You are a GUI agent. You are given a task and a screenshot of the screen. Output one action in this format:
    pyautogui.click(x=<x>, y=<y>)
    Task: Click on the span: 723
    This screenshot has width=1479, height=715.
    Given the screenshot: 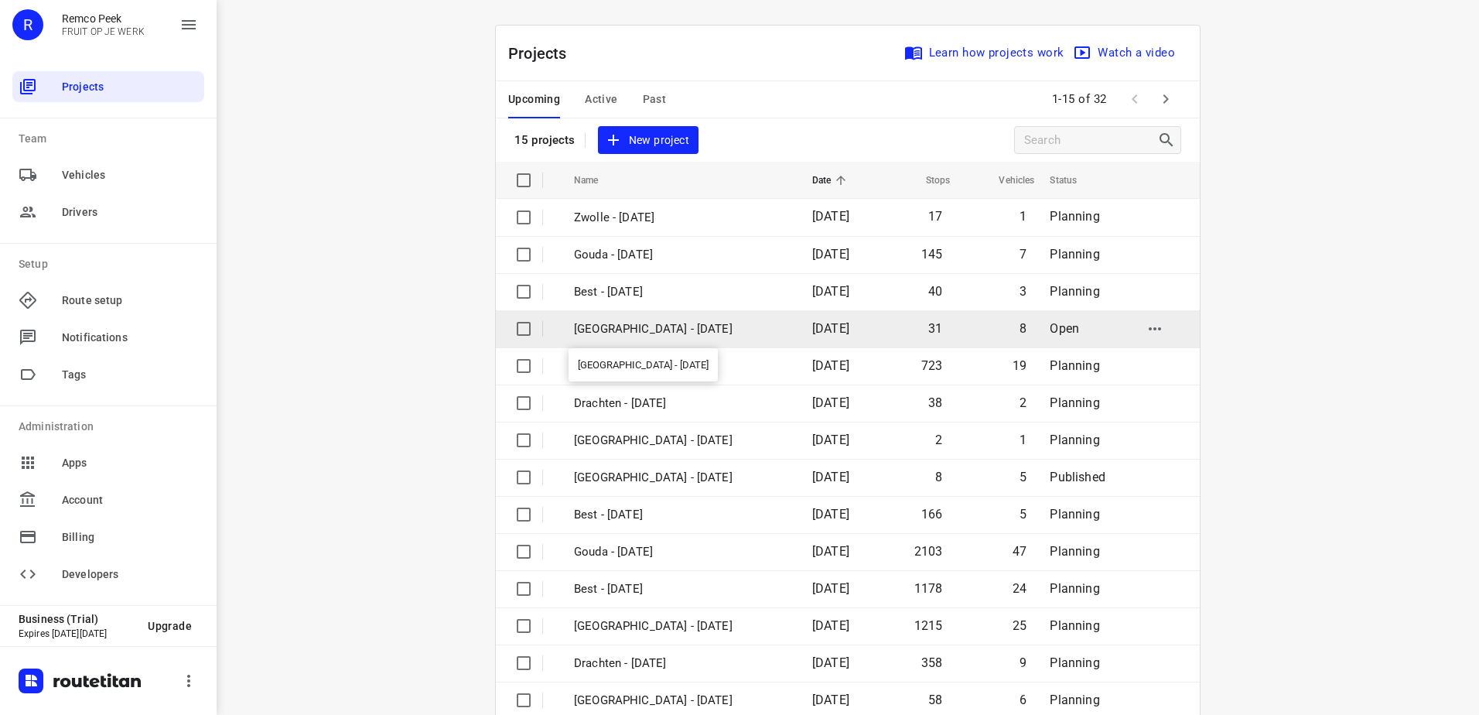 What is the action you would take?
    pyautogui.click(x=932, y=365)
    